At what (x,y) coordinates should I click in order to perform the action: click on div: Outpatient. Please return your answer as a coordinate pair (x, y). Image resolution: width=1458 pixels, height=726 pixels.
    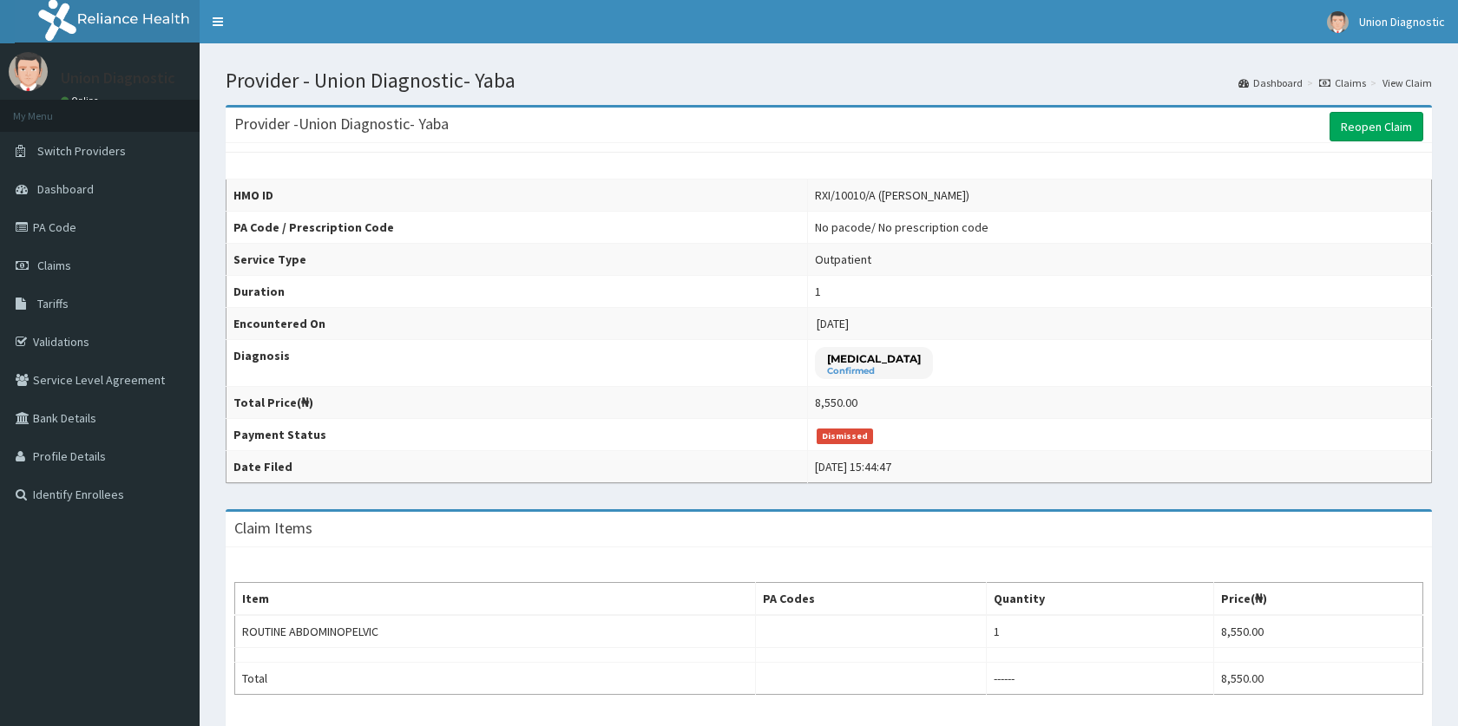
    Looking at the image, I should click on (843, 259).